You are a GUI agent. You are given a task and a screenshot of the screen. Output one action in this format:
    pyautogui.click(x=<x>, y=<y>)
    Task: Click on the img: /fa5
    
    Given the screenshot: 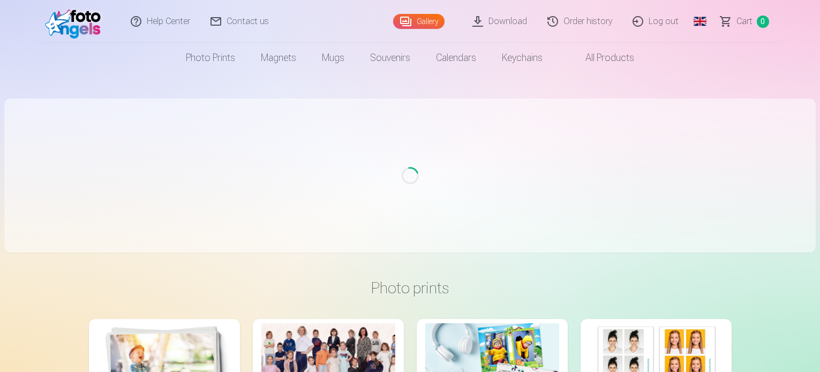 What is the action you would take?
    pyautogui.click(x=76, y=21)
    